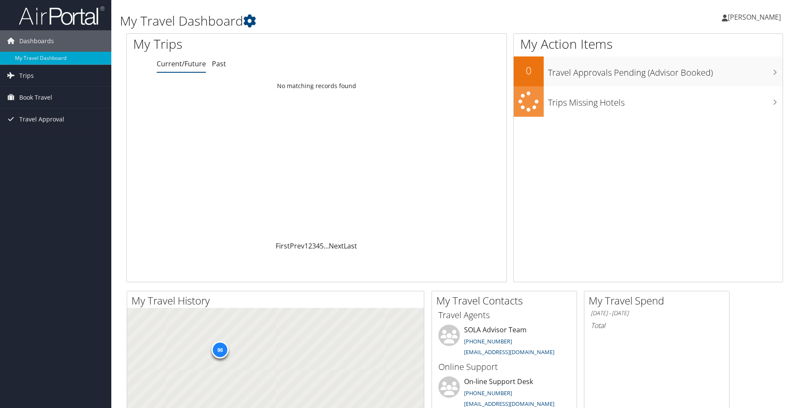 The width and height of the screenshot is (798, 408). I want to click on h3: Trips Missing Hotels, so click(665, 101).